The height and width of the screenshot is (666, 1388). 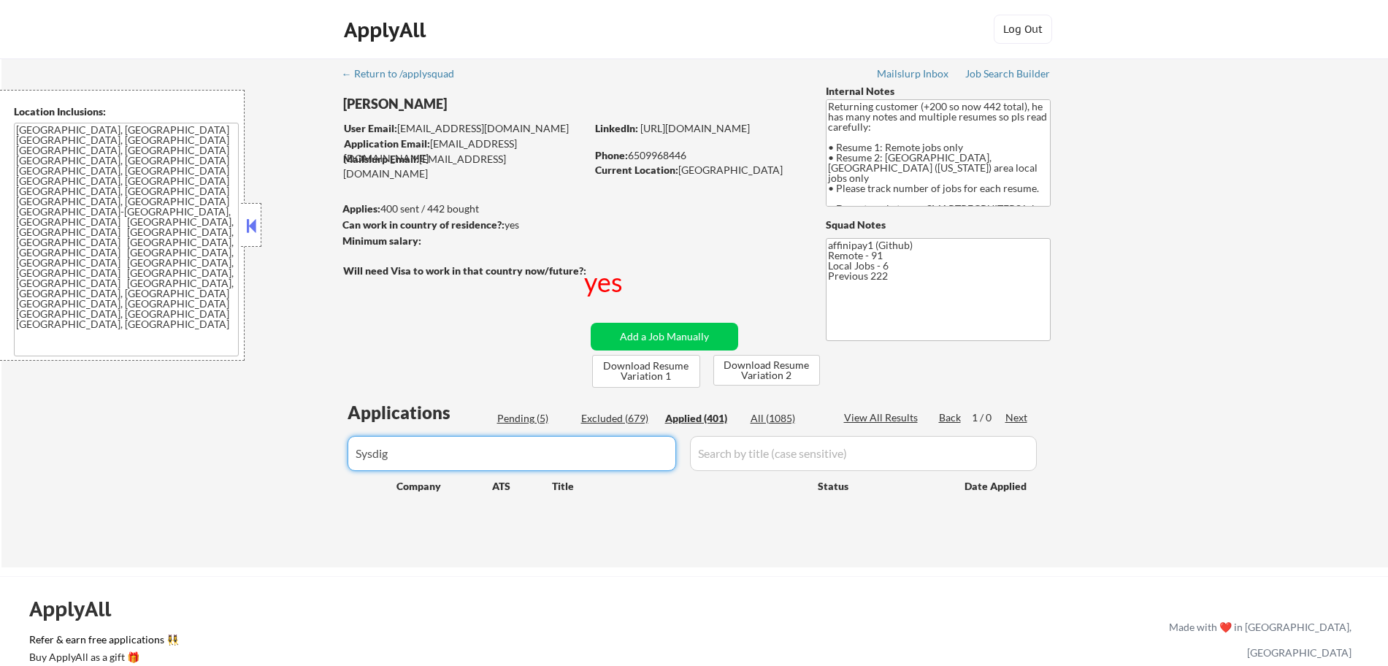 What do you see at coordinates (446, 642) in the screenshot?
I see `a: Refer & earn free applications 👯‍♀️` at bounding box center [446, 642].